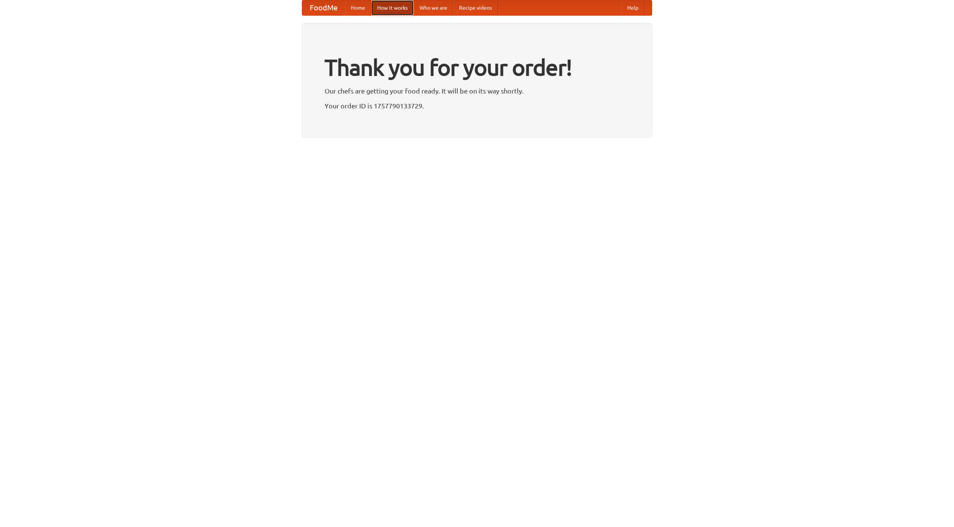 This screenshot has height=527, width=954. Describe the element at coordinates (477, 106) in the screenshot. I see `p: Your order ID is 1757790133729.` at that location.